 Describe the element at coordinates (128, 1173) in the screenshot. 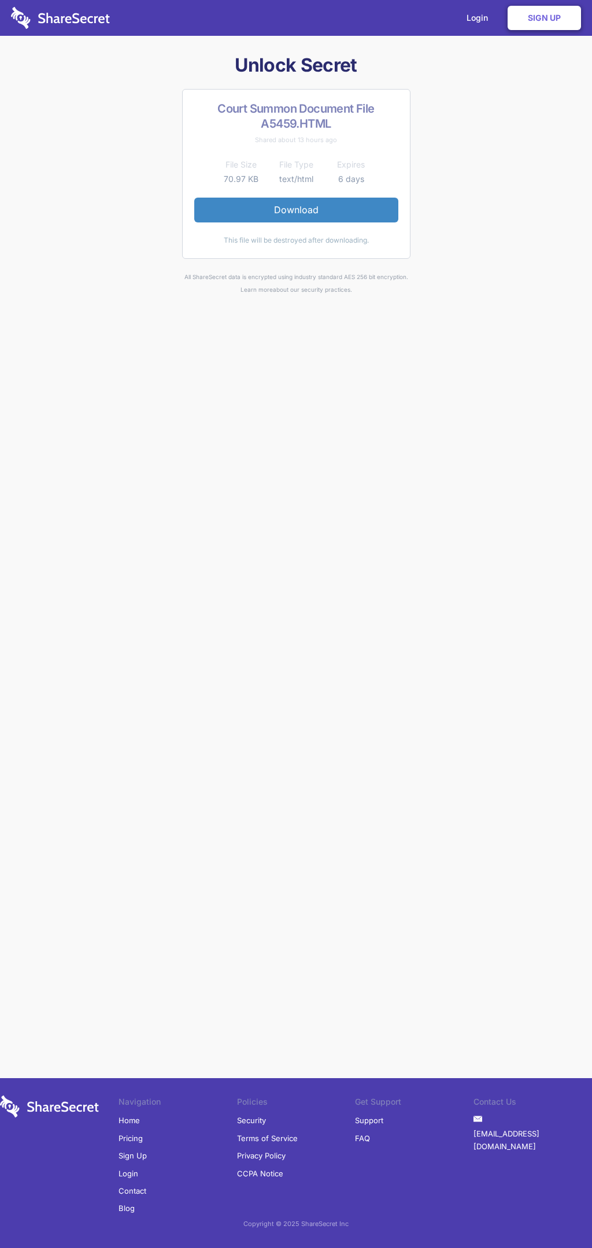

I see `a: Login` at that location.